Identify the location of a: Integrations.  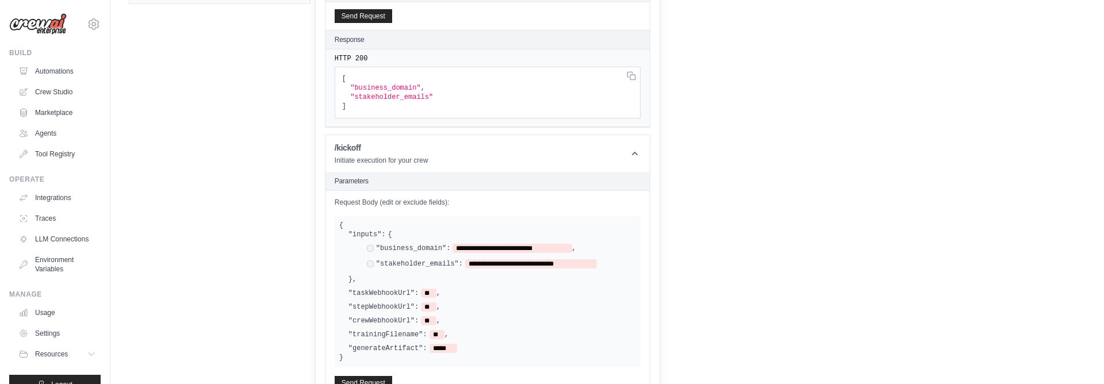
(57, 198).